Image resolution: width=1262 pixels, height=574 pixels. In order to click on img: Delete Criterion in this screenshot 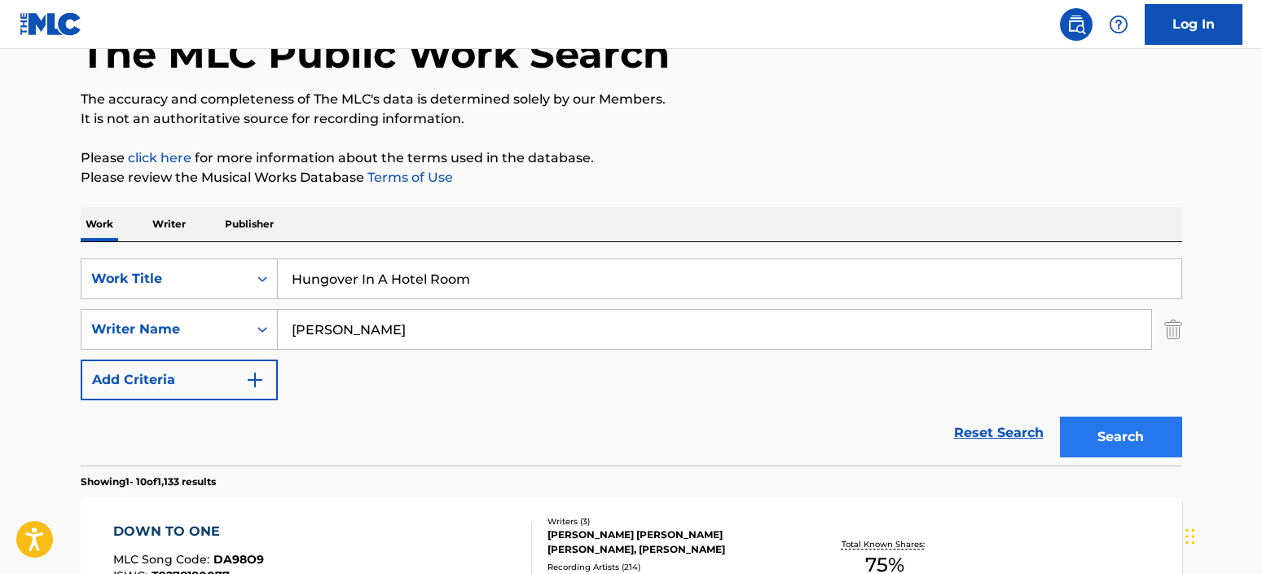, I will do `click(1173, 329)`.